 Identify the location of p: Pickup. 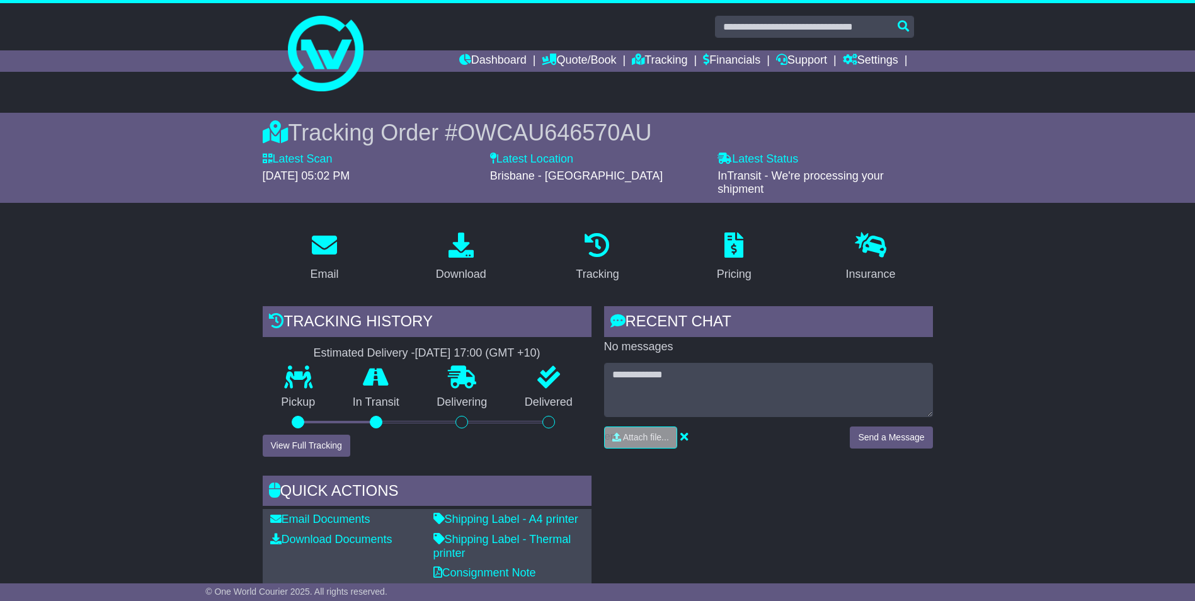
(299, 402).